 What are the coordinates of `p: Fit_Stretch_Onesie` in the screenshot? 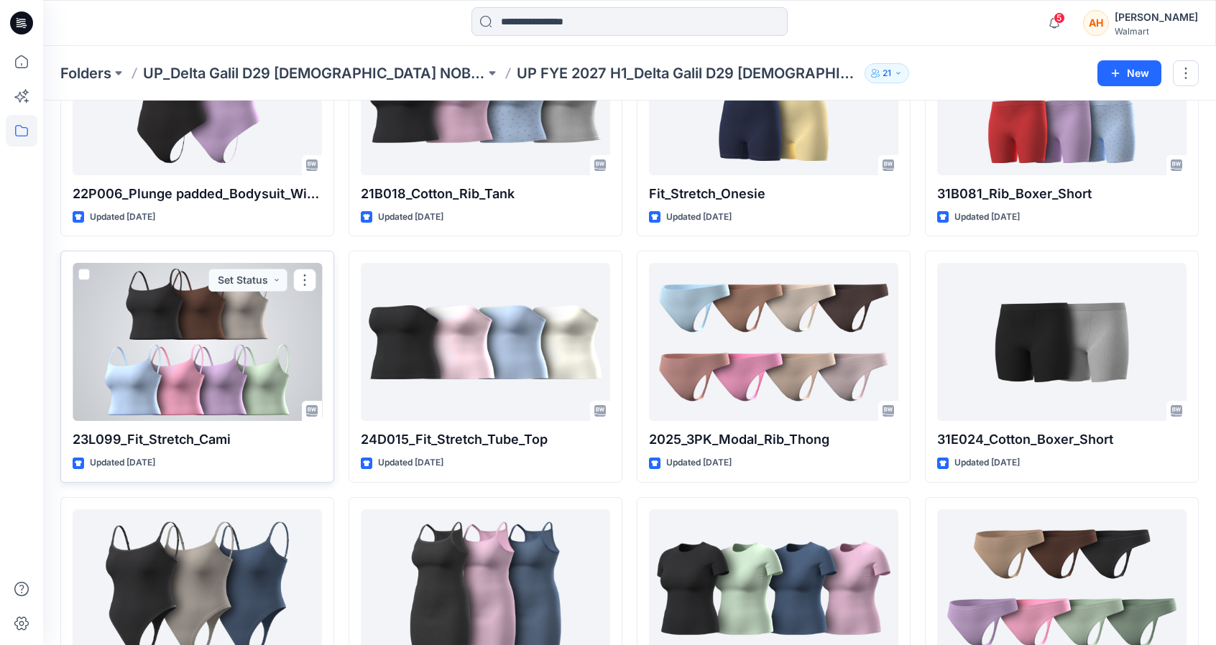 It's located at (773, 194).